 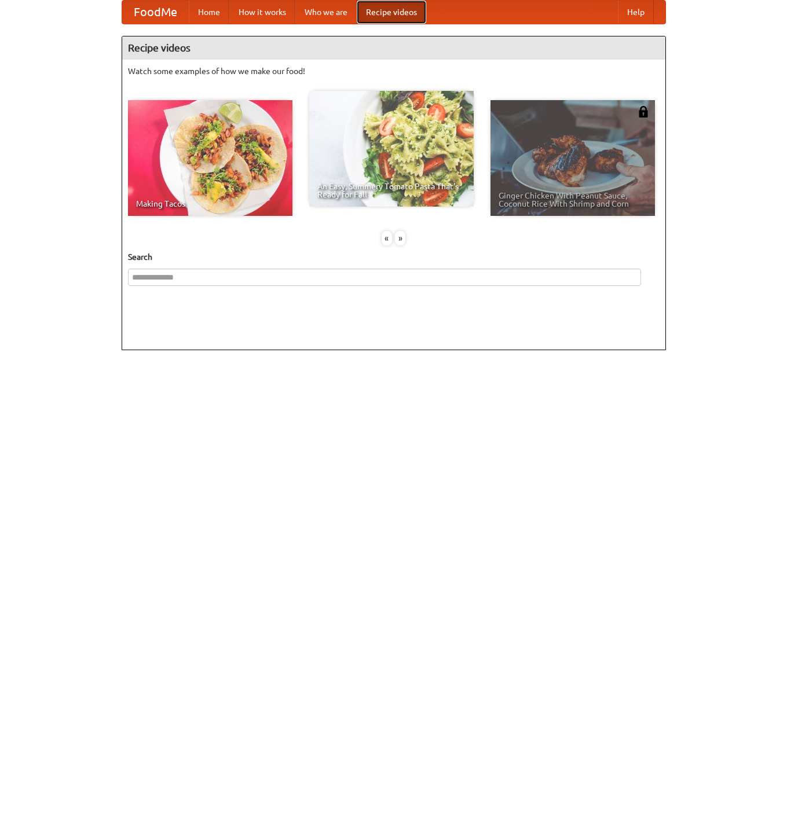 I want to click on img: 483408.png, so click(x=643, y=112).